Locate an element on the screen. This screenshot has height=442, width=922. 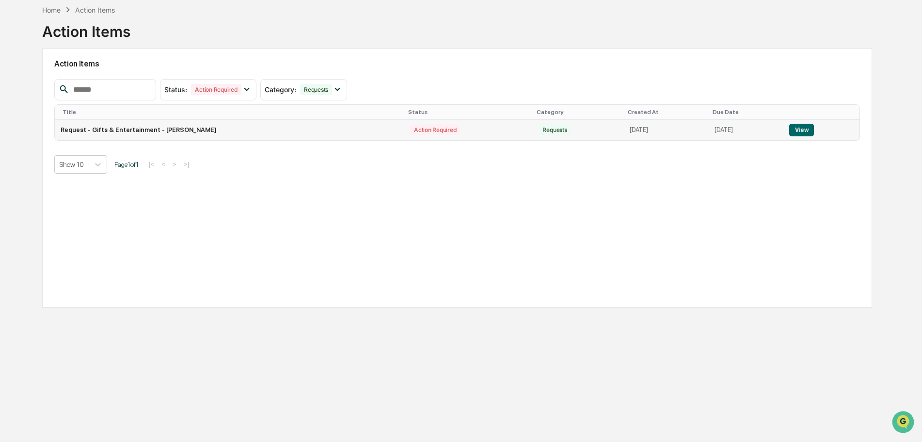
p: How can we help? is located at coordinates (93, 28).